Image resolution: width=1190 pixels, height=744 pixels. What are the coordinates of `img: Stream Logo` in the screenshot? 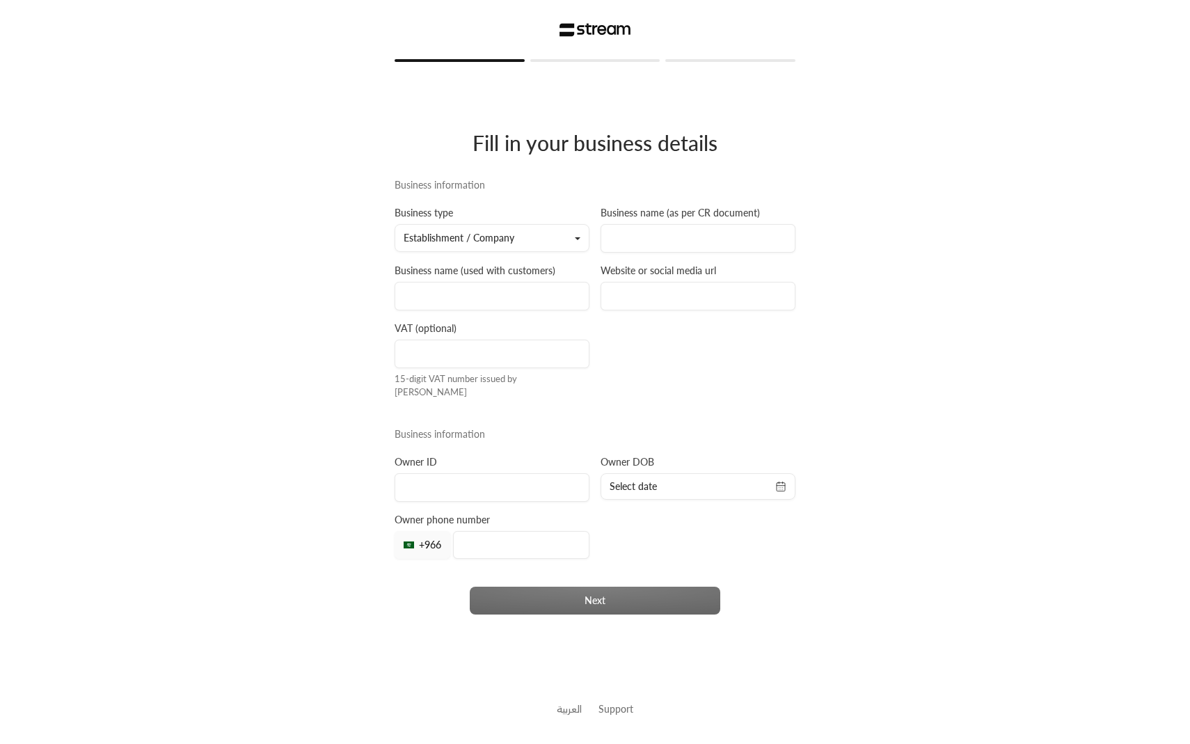 It's located at (595, 30).